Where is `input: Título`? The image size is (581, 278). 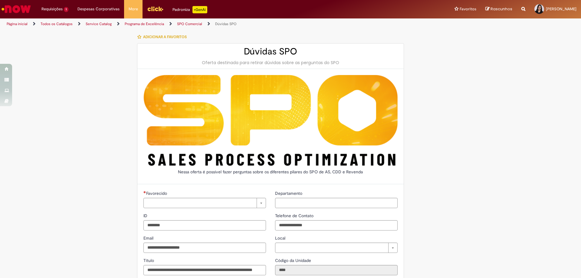 input: Título is located at coordinates (205, 270).